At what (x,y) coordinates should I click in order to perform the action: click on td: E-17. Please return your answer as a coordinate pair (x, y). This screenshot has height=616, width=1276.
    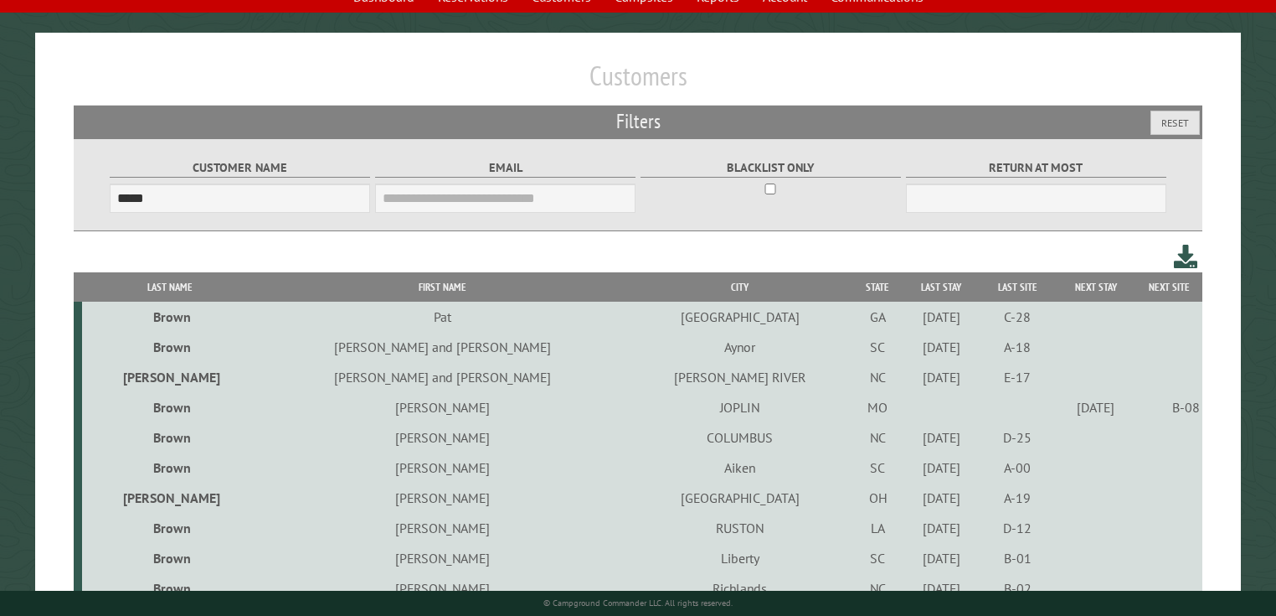
    Looking at the image, I should click on (1018, 377).